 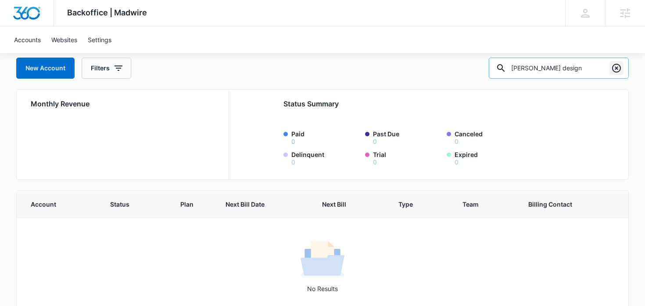 What do you see at coordinates (64, 40) in the screenshot?
I see `a: Websites` at bounding box center [64, 40].